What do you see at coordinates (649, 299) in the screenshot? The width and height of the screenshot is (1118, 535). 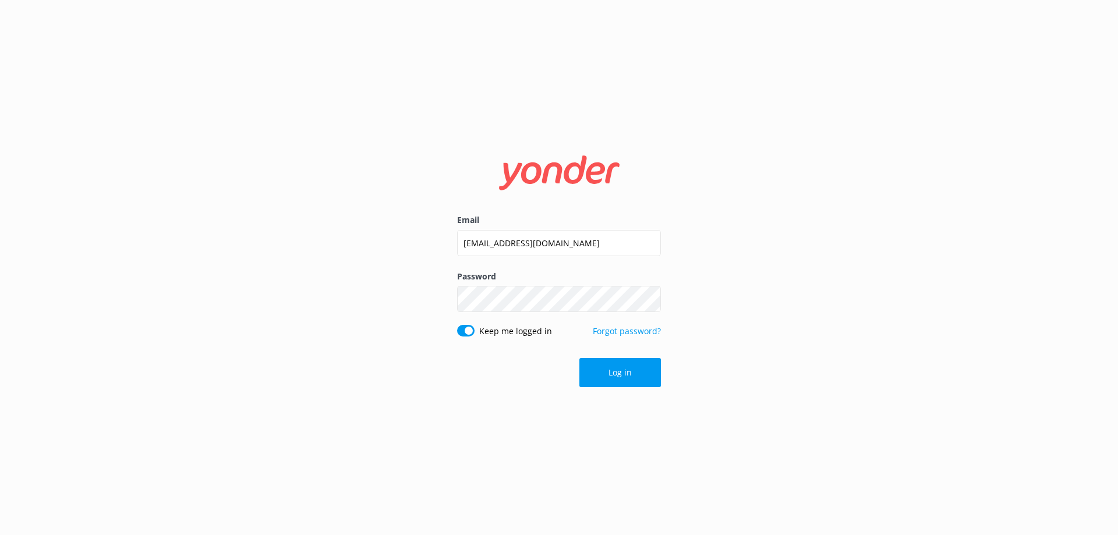 I see `button: Show password` at bounding box center [649, 299].